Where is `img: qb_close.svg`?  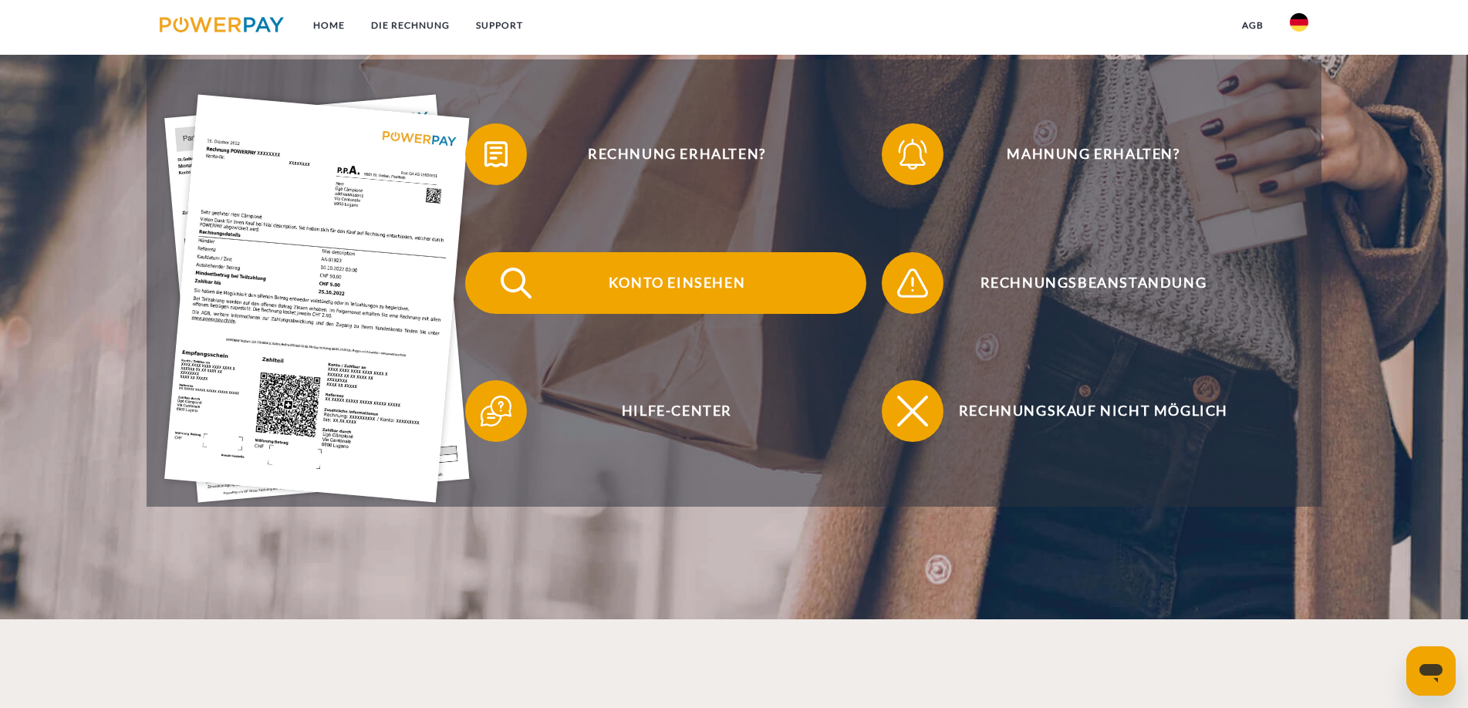
img: qb_close.svg is located at coordinates (912, 411).